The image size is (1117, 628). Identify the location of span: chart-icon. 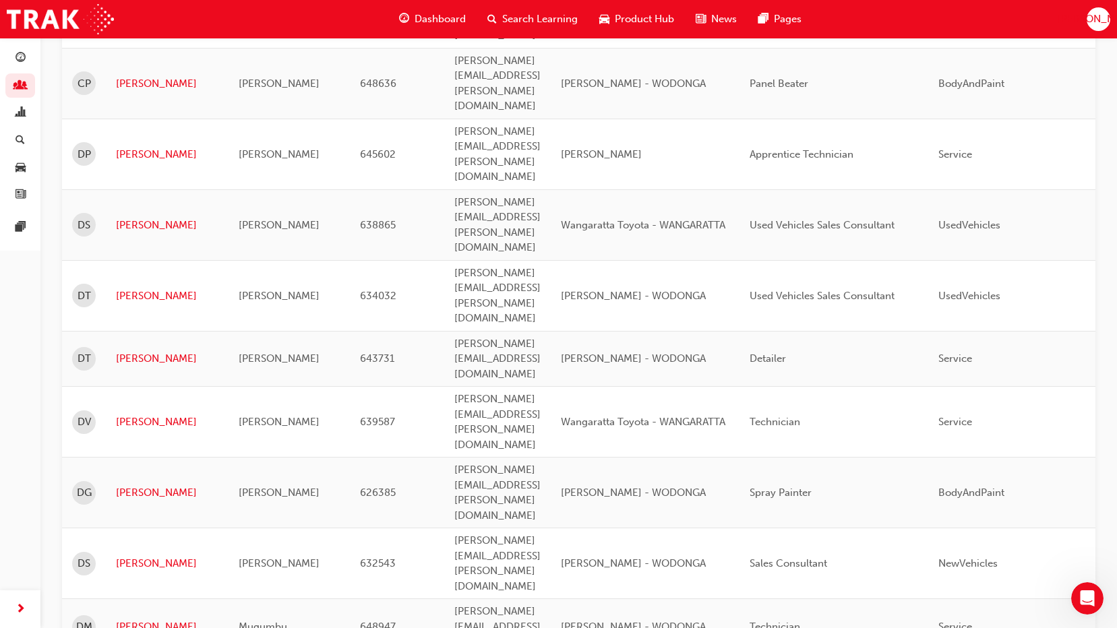
(20, 113).